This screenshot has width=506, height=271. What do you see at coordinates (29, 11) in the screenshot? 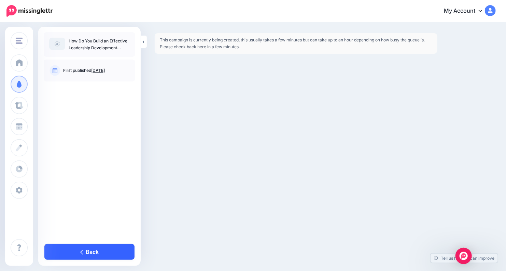
I see `img: Missinglettr` at bounding box center [29, 11].